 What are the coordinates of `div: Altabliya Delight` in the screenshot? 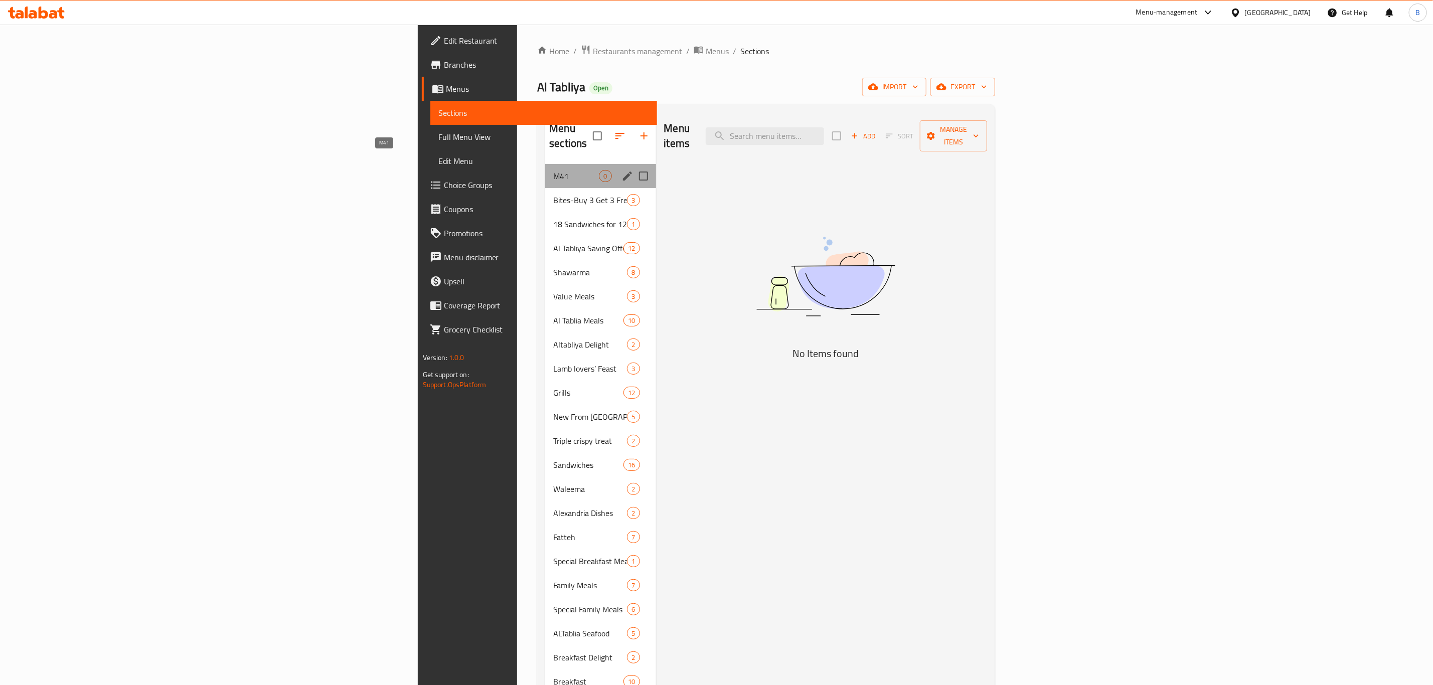 It's located at (590, 345).